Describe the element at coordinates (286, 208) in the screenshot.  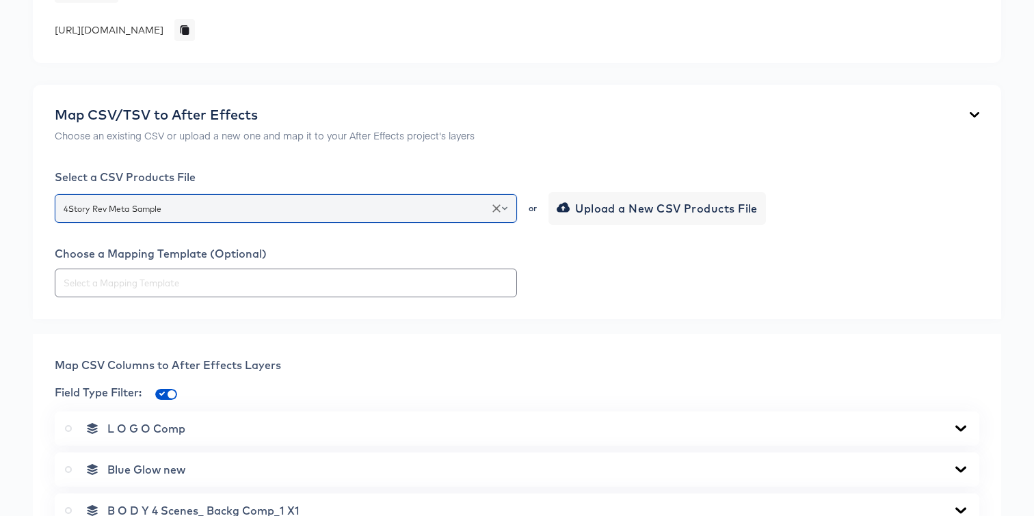
I see `input: Select a Products File` at that location.